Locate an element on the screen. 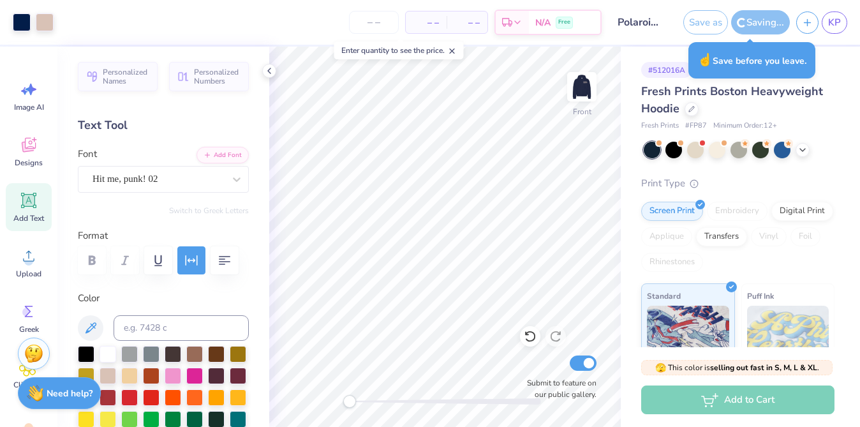 This screenshot has height=427, width=860. div: Applique is located at coordinates (667, 237).